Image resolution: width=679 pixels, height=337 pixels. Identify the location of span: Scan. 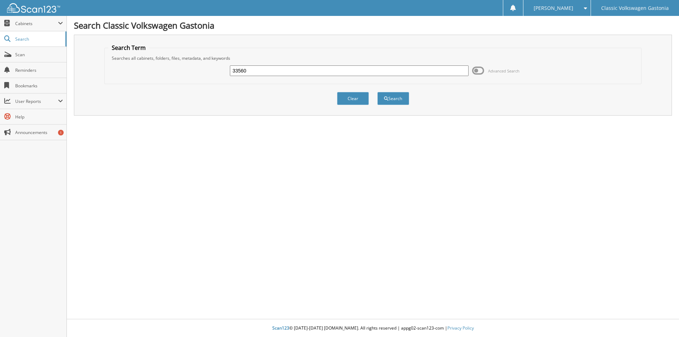
(39, 54).